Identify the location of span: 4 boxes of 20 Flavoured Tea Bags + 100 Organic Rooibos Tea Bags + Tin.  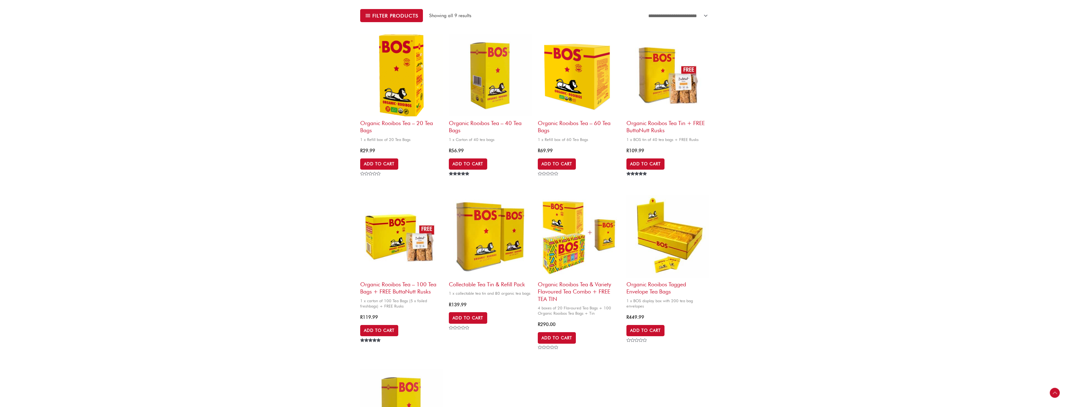
(579, 311).